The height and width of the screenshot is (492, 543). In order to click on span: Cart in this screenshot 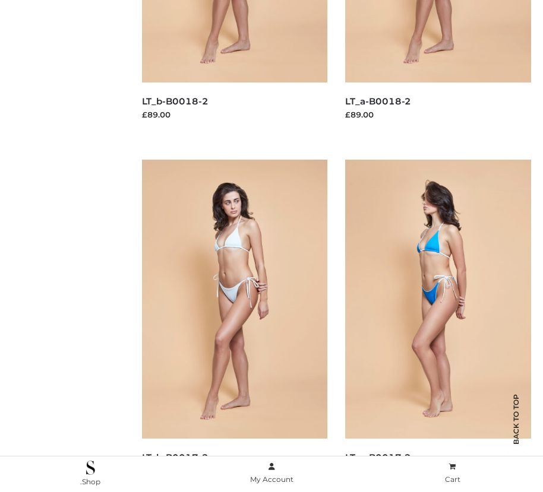, I will do `click(452, 479)`.